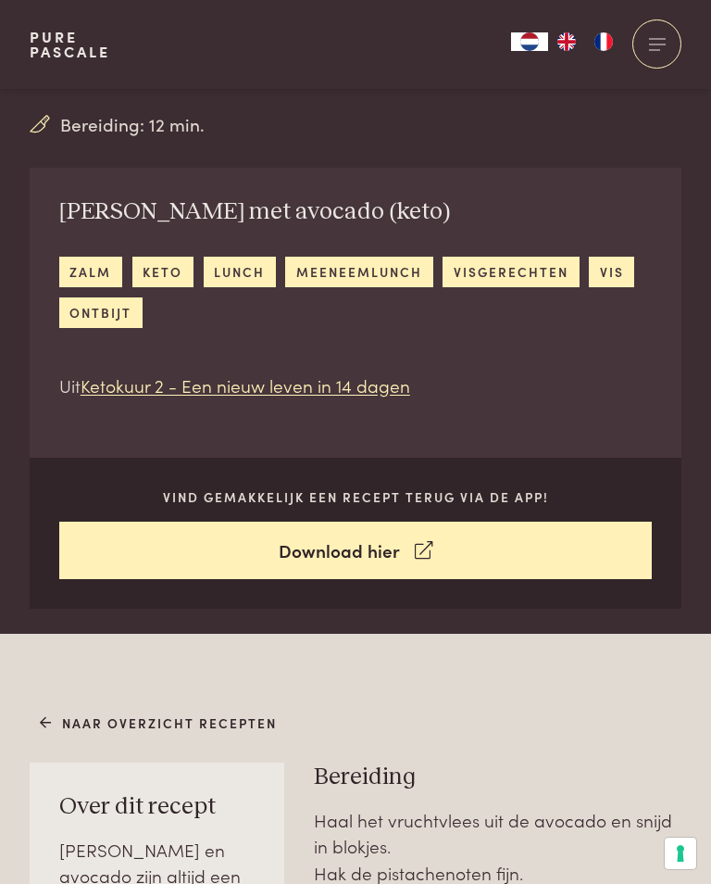 This screenshot has width=711, height=884. I want to click on a: PurePascale, so click(69, 44).